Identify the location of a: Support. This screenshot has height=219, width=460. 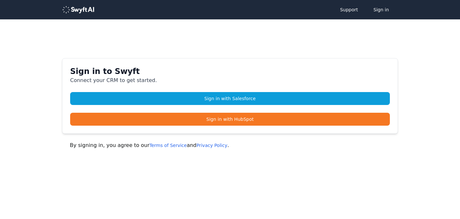
(349, 10).